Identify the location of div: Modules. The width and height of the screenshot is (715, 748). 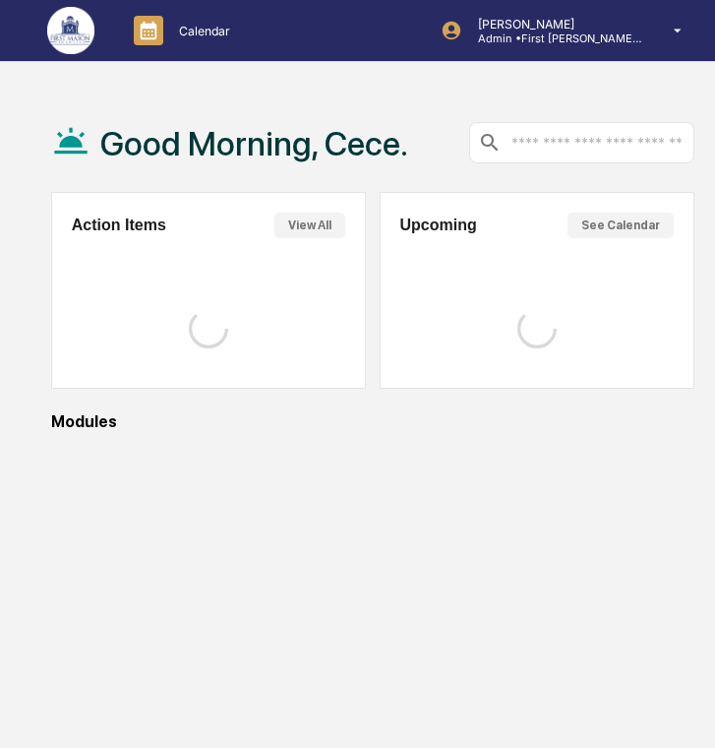
(373, 421).